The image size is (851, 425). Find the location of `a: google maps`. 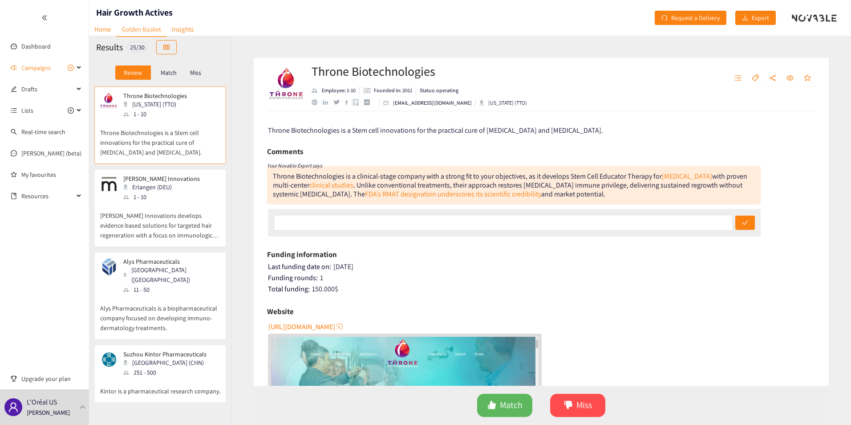

a: google maps is located at coordinates (358, 102).